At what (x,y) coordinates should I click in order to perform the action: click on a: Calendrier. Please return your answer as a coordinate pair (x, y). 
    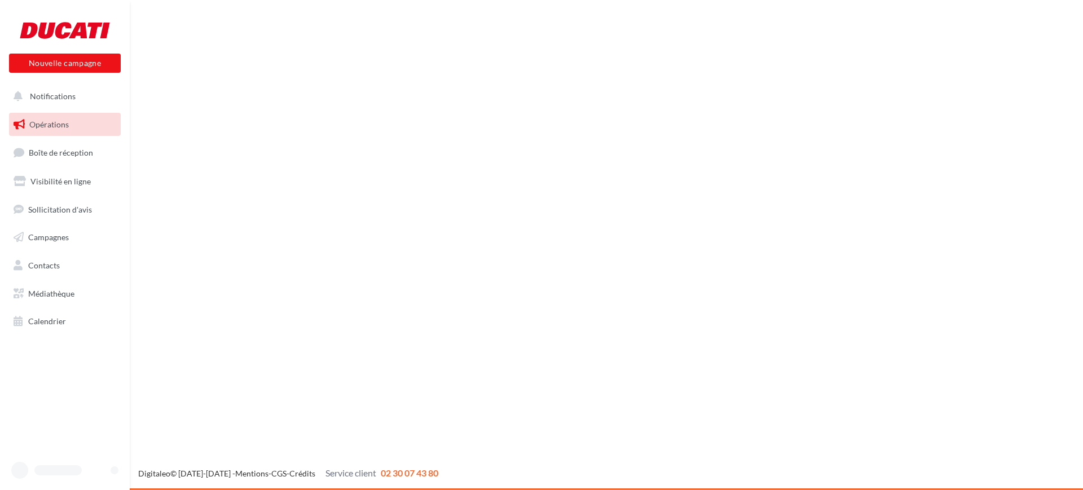
    Looking at the image, I should click on (65, 322).